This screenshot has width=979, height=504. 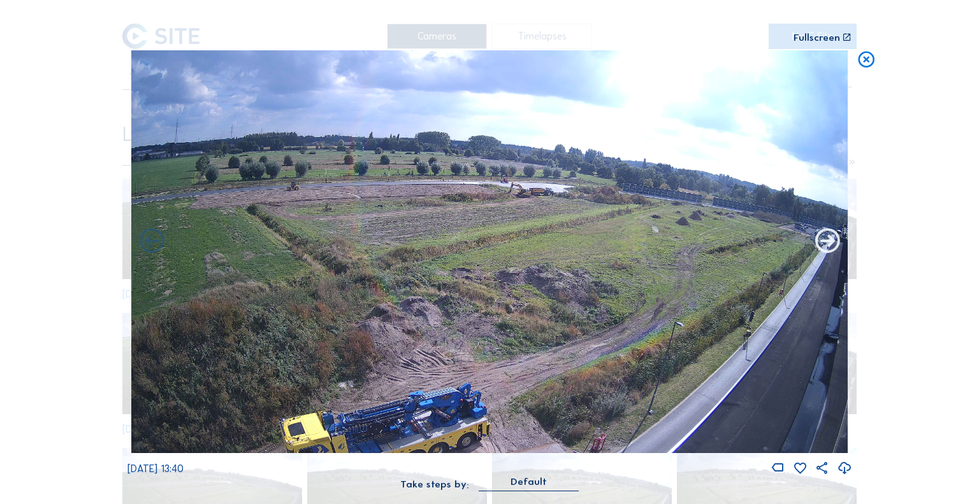 What do you see at coordinates (817, 37) in the screenshot?
I see `div: Fullscreen` at bounding box center [817, 37].